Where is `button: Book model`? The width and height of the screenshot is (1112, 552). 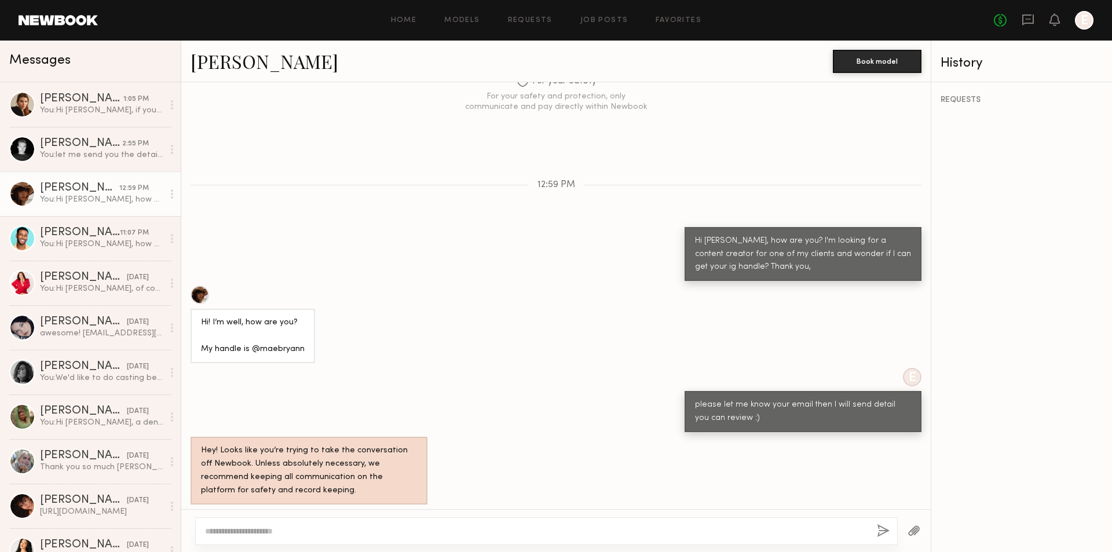 button: Book model is located at coordinates (877, 61).